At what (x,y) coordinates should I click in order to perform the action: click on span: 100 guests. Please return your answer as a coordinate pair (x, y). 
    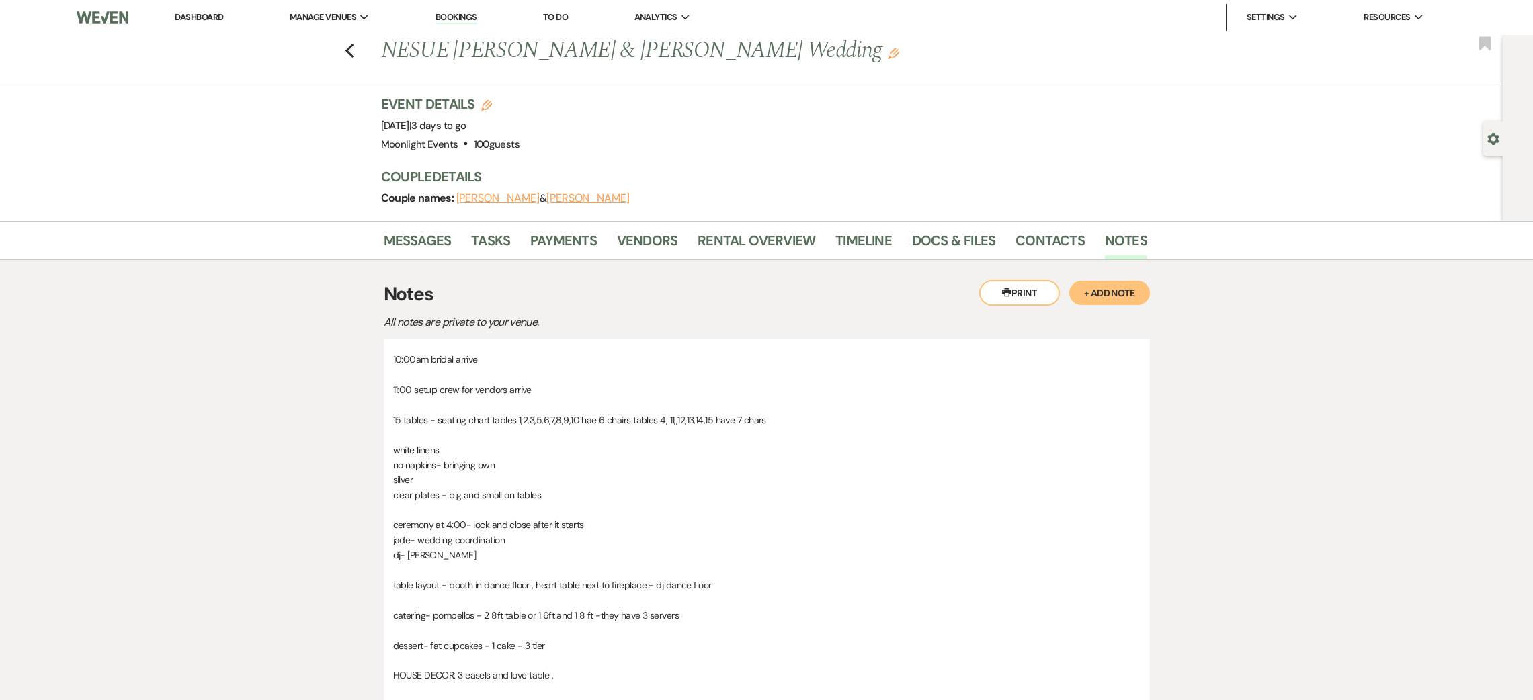
    Looking at the image, I should click on (497, 145).